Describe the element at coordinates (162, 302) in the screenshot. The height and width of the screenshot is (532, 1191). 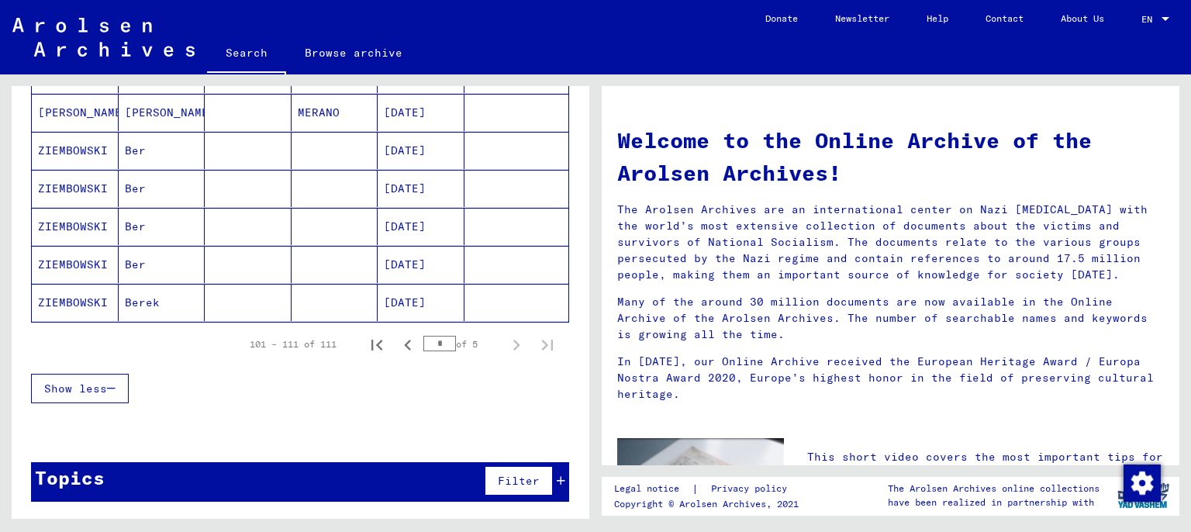
I see `mat-cell: Berek` at that location.